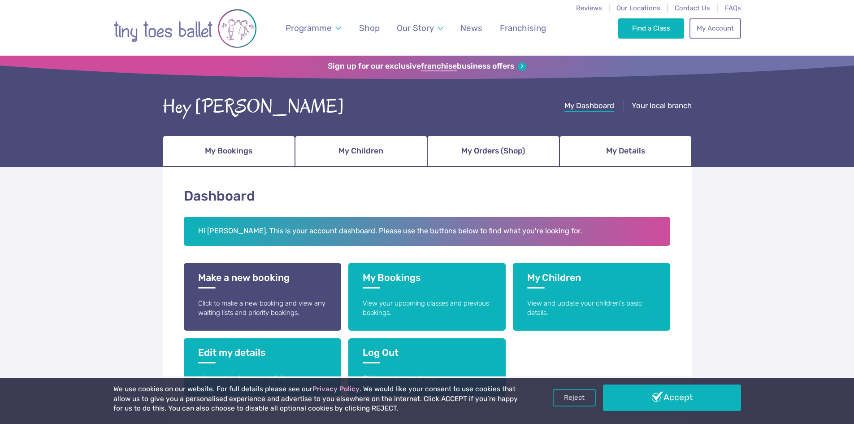 This screenshot has width=854, height=424. What do you see at coordinates (523, 28) in the screenshot?
I see `a: Franchising` at bounding box center [523, 28].